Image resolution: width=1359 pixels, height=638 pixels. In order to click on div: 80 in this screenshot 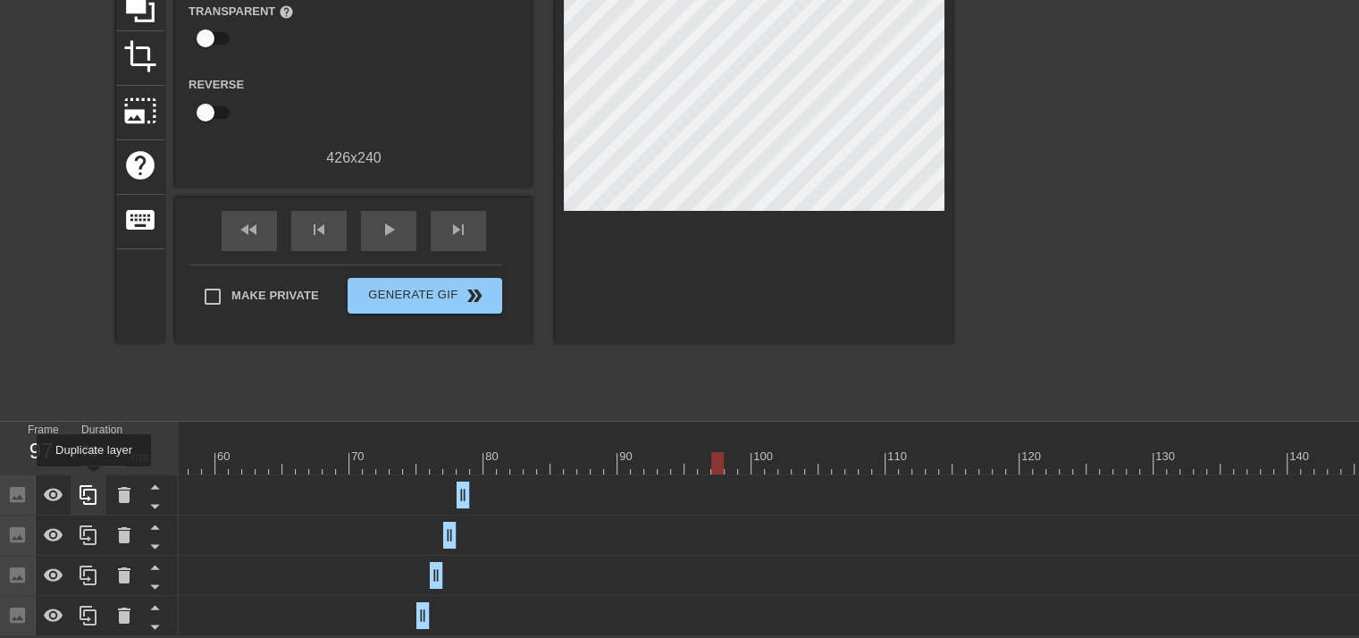, I will do `click(493, 457)`.